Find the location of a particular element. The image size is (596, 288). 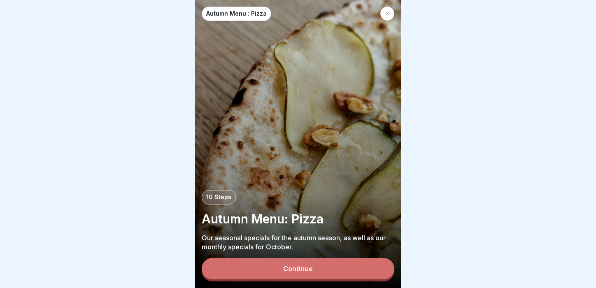

p: 10 Steps is located at coordinates (218, 197).